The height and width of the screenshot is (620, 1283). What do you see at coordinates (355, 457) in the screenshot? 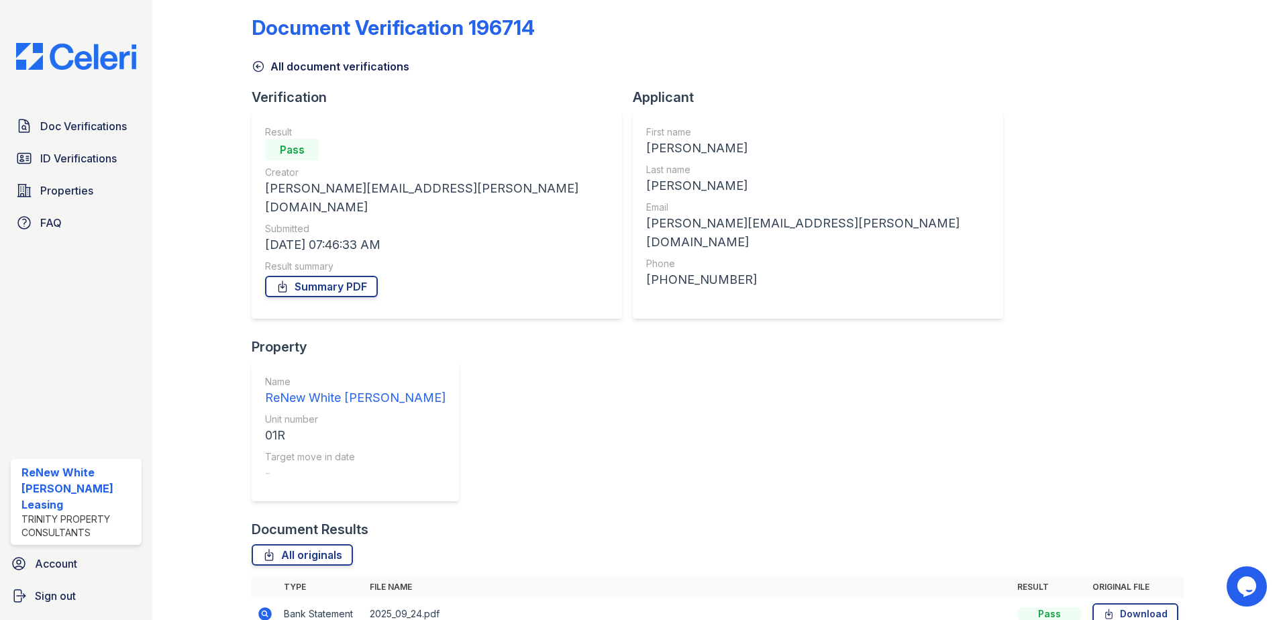
I see `div: Target move in date` at bounding box center [355, 457].